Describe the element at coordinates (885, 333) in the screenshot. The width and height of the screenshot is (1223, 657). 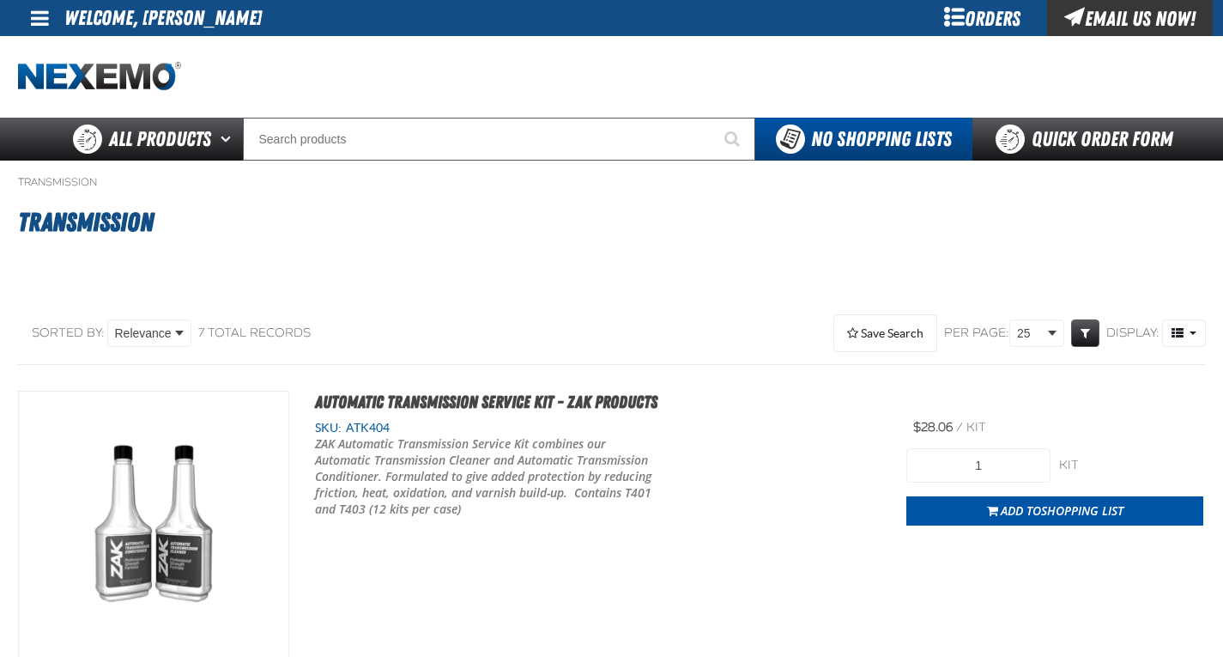
I see `button: Expand or Collapse Saved Search drop-down to save a search query` at that location.